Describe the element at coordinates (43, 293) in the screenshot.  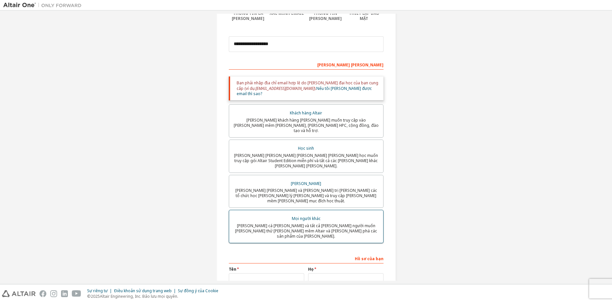
I see `img: facebook.svg` at that location.